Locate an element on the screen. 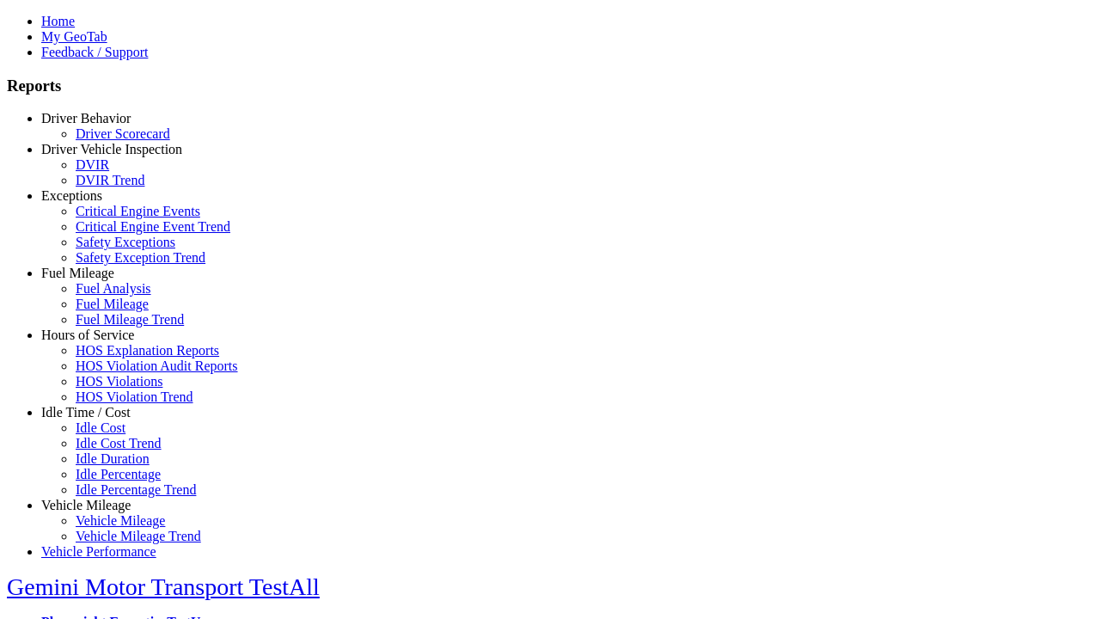 This screenshot has width=1100, height=619. a: Vehicle Mileage Trend is located at coordinates (138, 536).